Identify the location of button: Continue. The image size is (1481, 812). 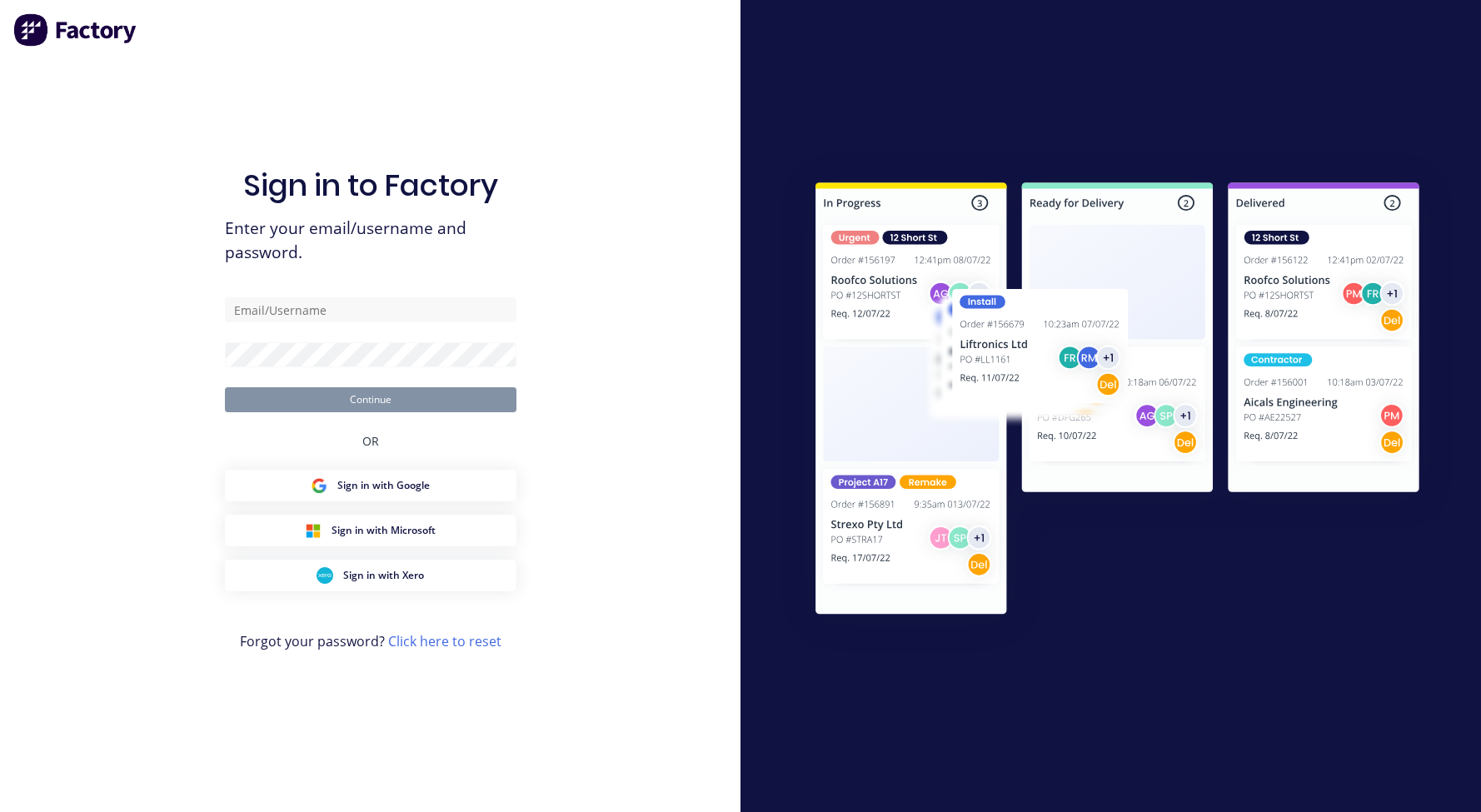
(371, 400).